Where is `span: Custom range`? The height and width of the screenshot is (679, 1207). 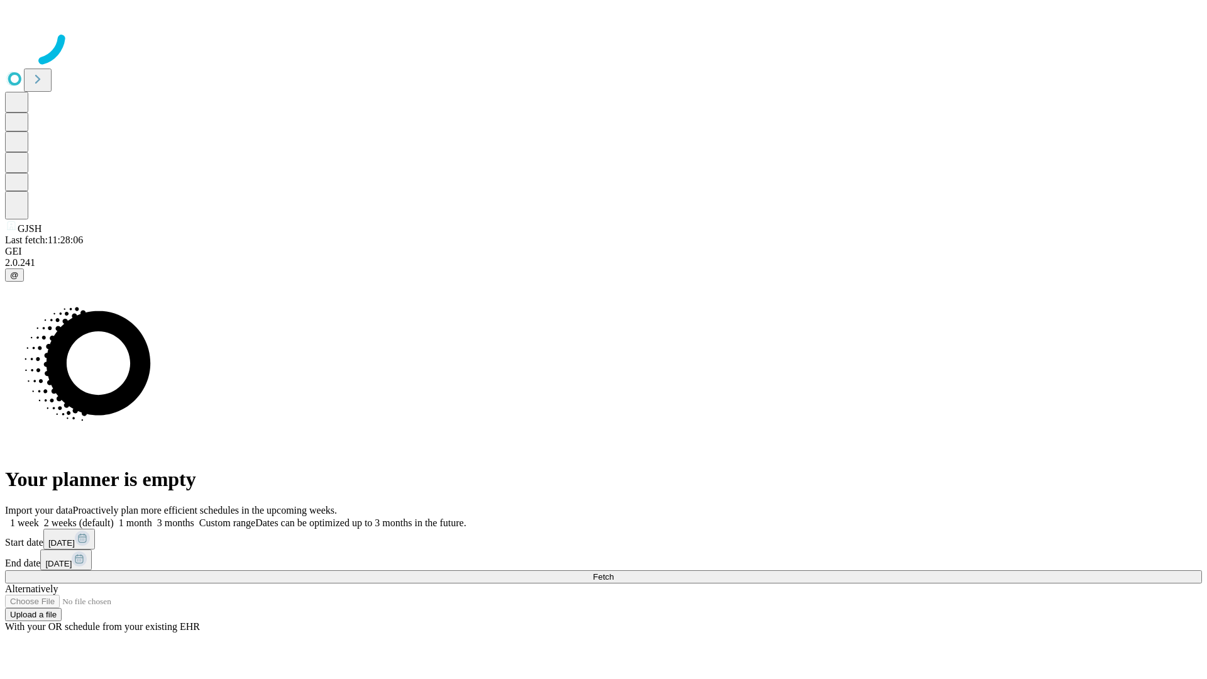
span: Custom range is located at coordinates (227, 522).